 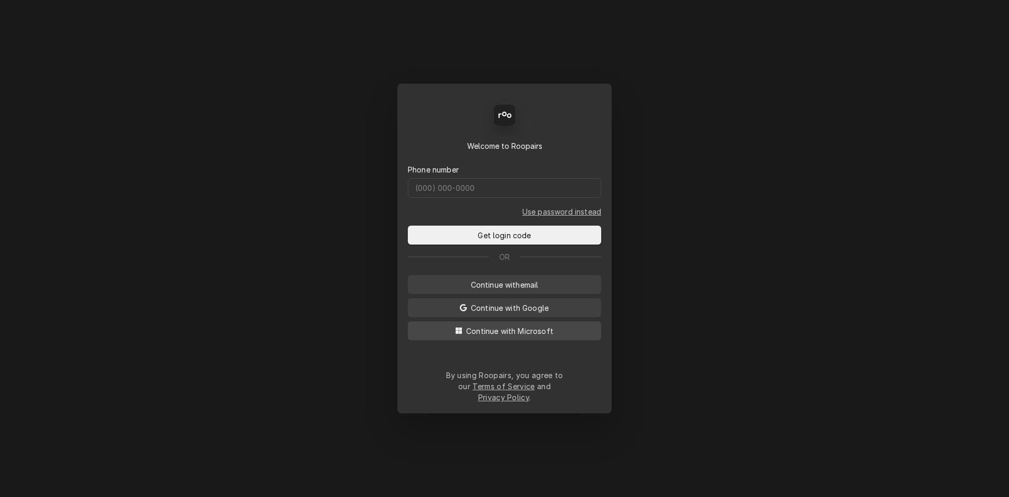 I want to click on a: Go to Phone and password form, so click(x=562, y=211).